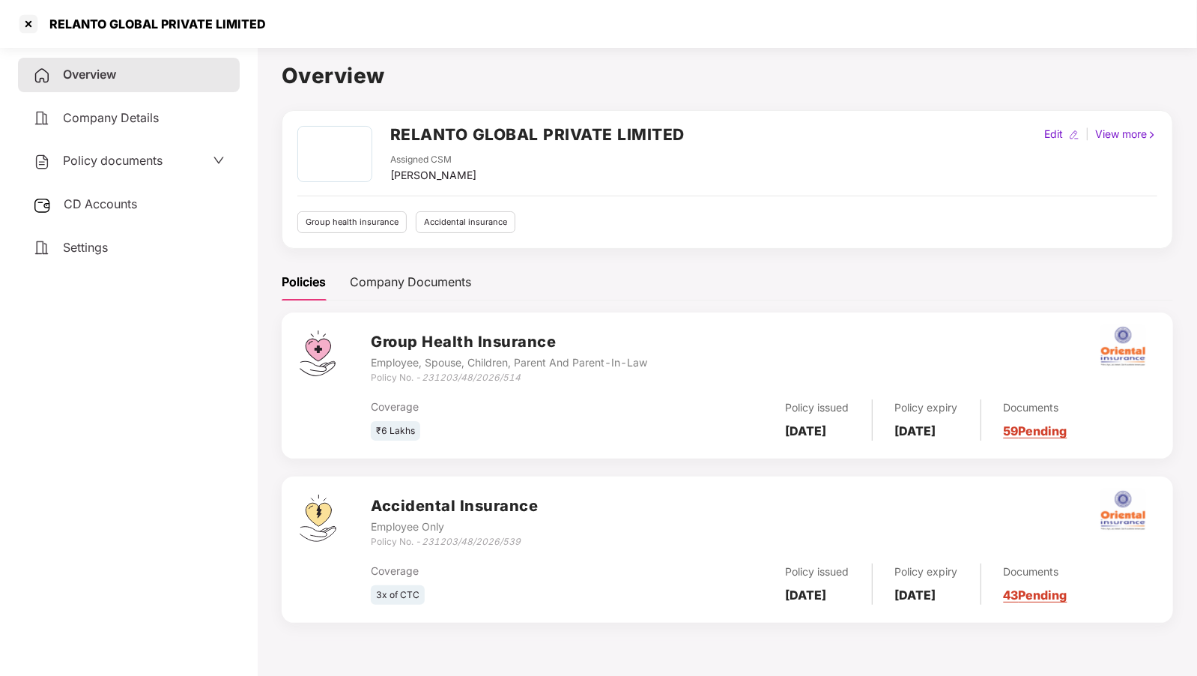 This screenshot has width=1197, height=676. I want to click on span: Overview, so click(89, 74).